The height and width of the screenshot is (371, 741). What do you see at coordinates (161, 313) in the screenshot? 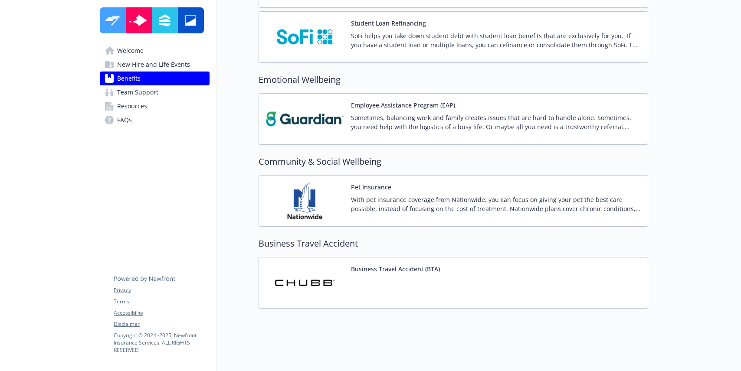
I see `a: Accessibility` at bounding box center [161, 313].